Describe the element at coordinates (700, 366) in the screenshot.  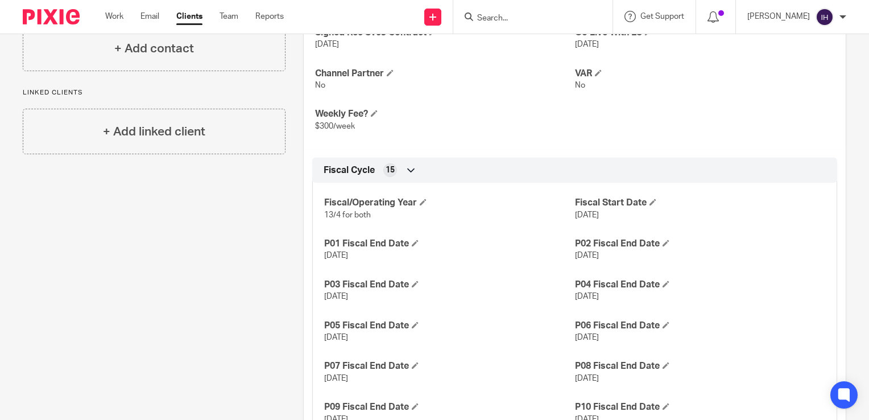
I see `h4: P08 Fiscal End Date` at that location.